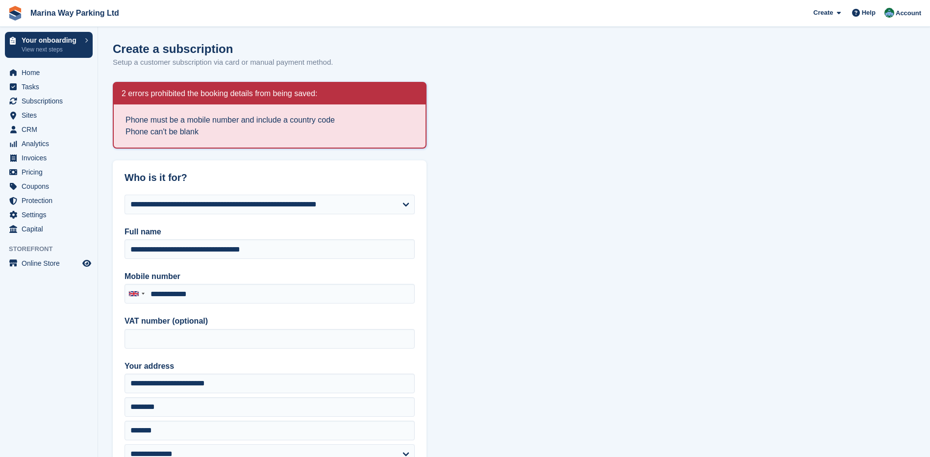  I want to click on span: Pricing, so click(51, 172).